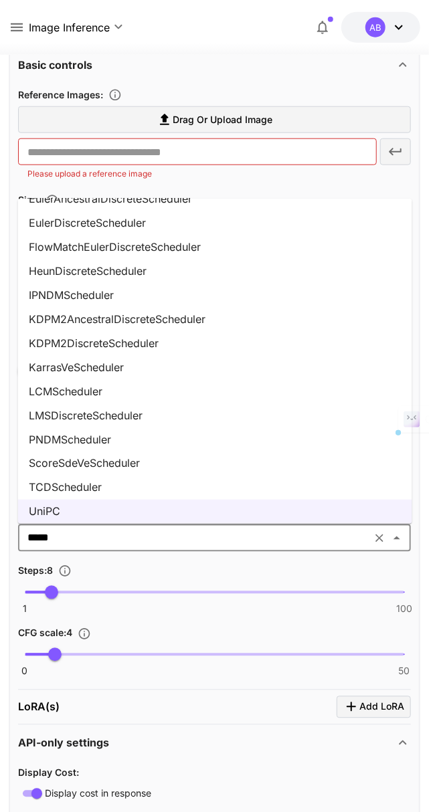 The width and height of the screenshot is (429, 812). I want to click on li: TCDScheduler, so click(215, 488).